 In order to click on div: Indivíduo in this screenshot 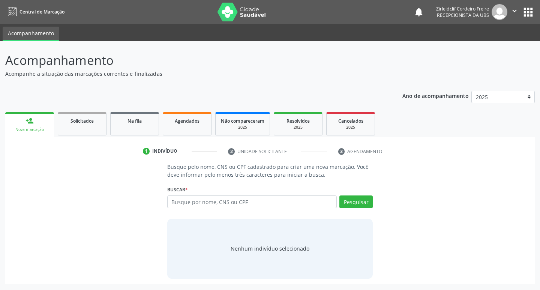, I will do `click(165, 151)`.